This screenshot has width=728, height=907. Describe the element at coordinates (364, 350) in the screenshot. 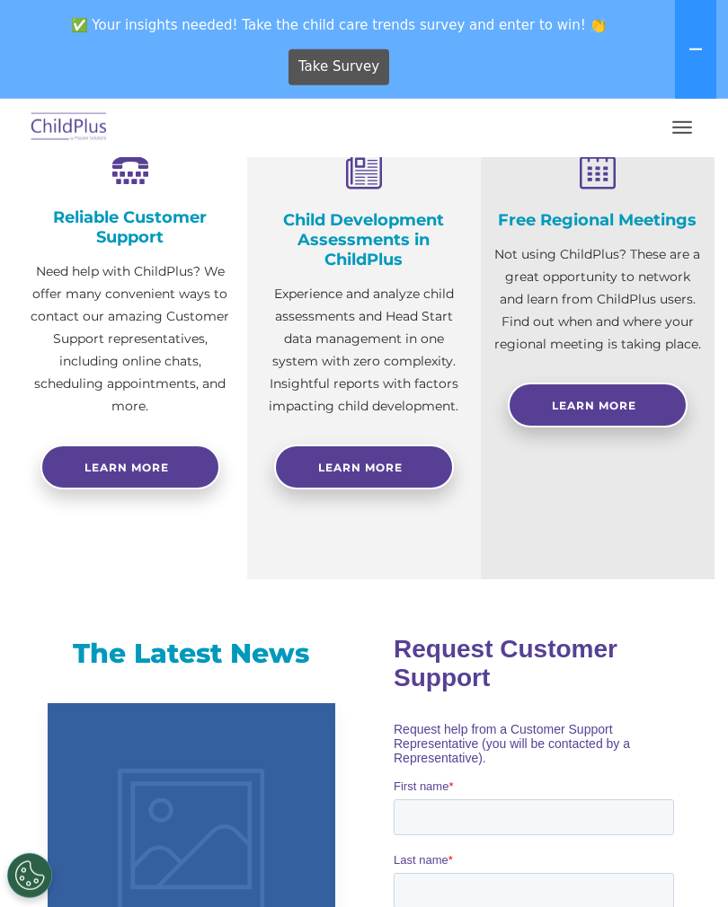

I see `p: Experience and analyze child assessments and Head Start data management in one system with zero c...` at that location.